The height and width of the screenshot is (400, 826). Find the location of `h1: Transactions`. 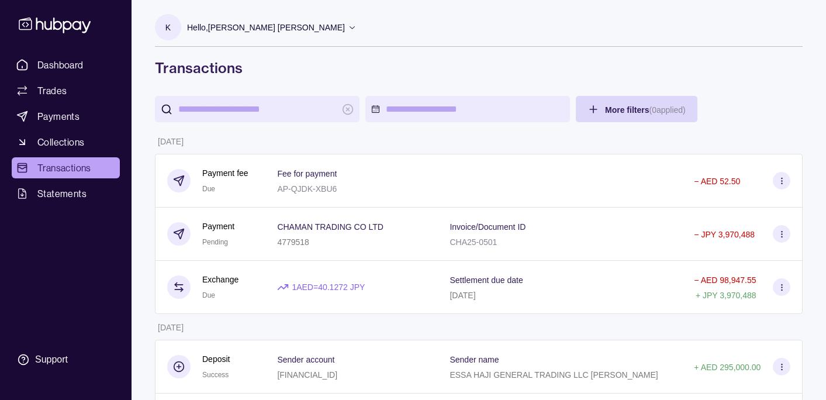

h1: Transactions is located at coordinates (479, 68).